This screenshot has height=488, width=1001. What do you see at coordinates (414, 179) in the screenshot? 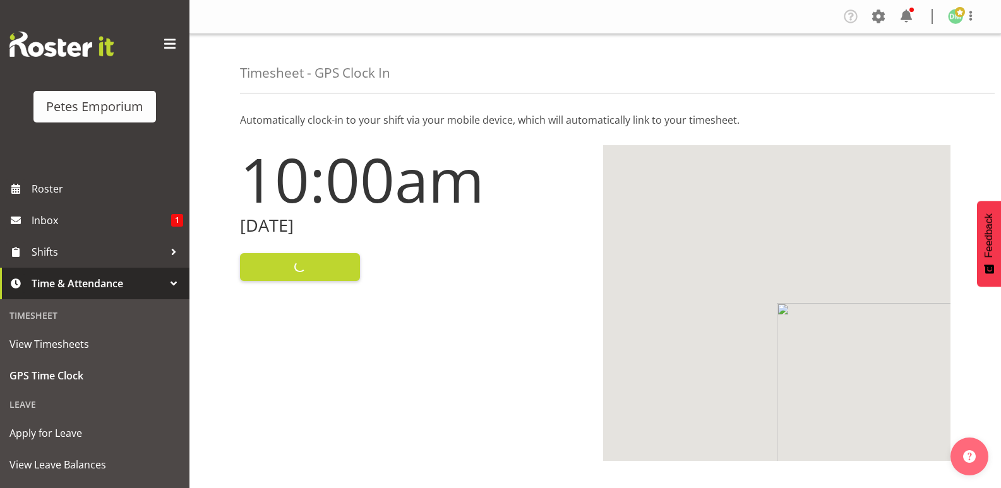
I see `h1: 10:00am` at bounding box center [414, 179].